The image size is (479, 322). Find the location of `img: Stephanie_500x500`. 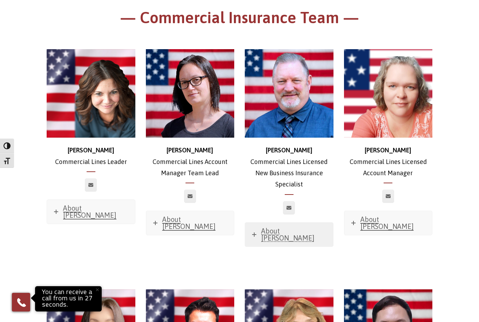

img: Stephanie_500x500 is located at coordinates (91, 93).